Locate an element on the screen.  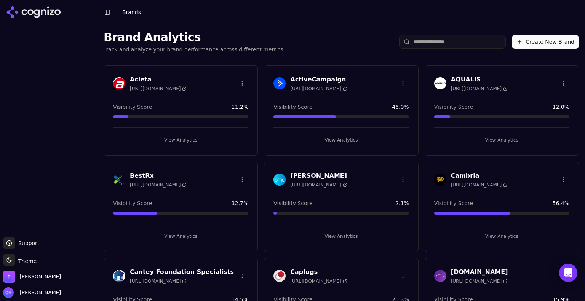
nav: breadcrumb is located at coordinates (131, 12).